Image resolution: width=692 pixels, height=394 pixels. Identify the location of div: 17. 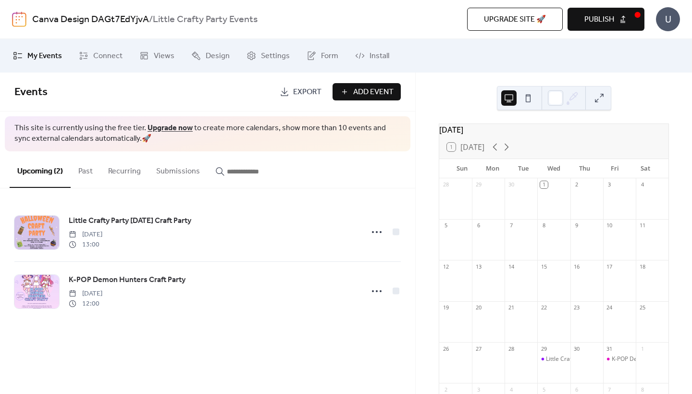
(609, 266).